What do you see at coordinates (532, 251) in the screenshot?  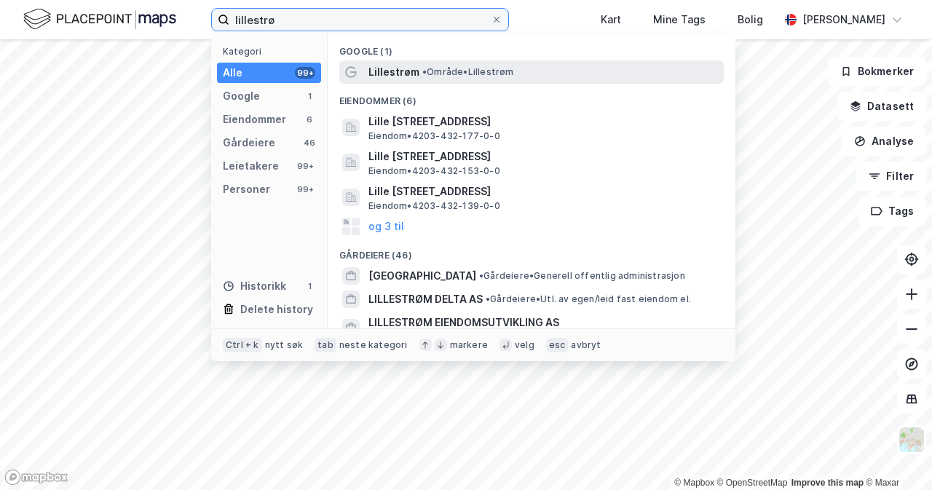 I see `div: Gårdeiere (46)` at bounding box center [532, 251].